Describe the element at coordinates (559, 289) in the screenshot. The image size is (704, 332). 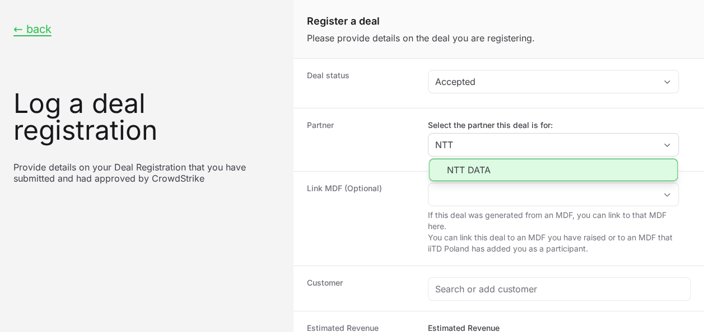
I see `input: Search or add customer` at that location.